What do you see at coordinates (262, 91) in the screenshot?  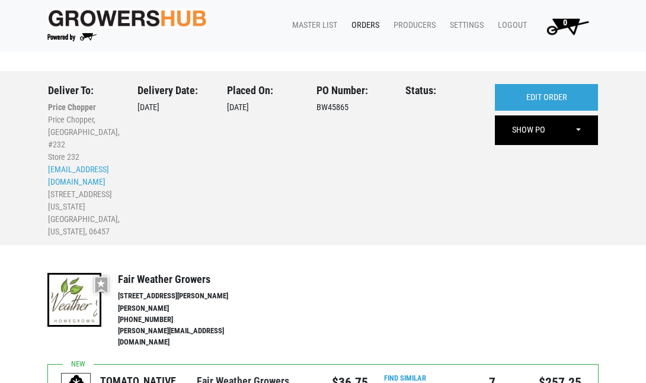 I see `h3: Placed On:` at bounding box center [262, 91].